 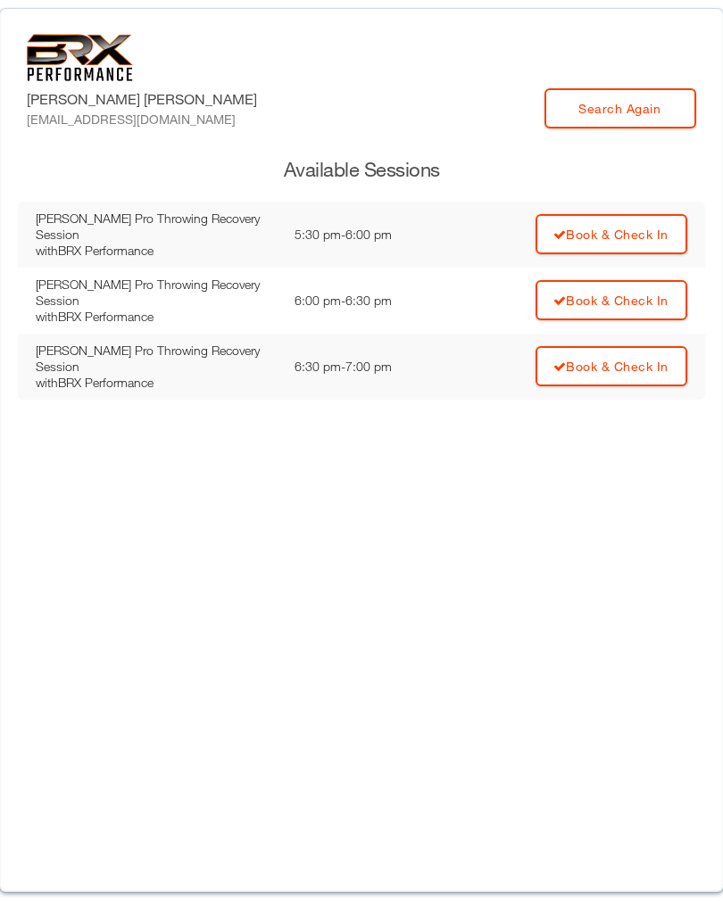 What do you see at coordinates (361, 170) in the screenshot?
I see `h3: Available Sessions` at bounding box center [361, 170].